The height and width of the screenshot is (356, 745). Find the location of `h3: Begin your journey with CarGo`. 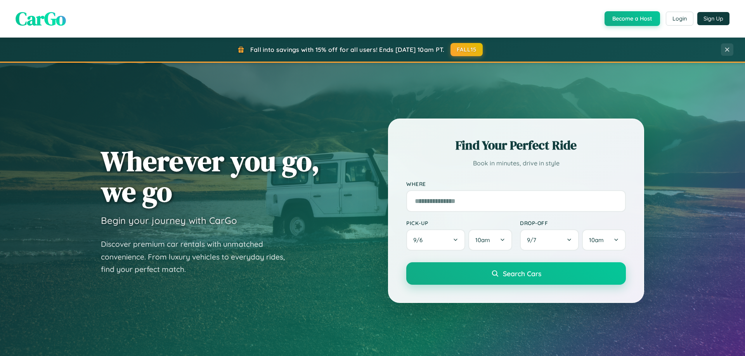

h3: Begin your journey with CarGo is located at coordinates (169, 221).